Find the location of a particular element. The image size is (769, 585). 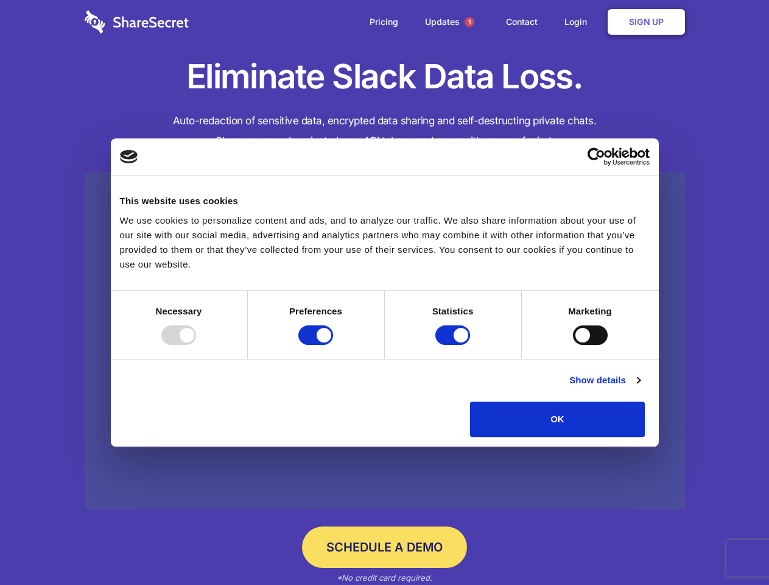

strong: Statistics is located at coordinates (453, 311).